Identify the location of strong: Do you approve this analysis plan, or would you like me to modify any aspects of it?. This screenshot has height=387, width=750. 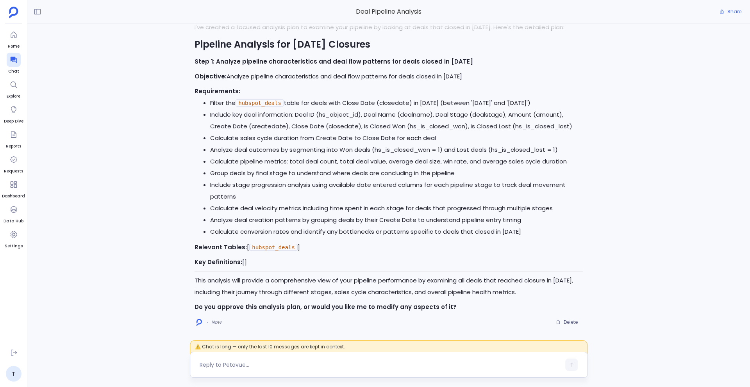
(325, 307).